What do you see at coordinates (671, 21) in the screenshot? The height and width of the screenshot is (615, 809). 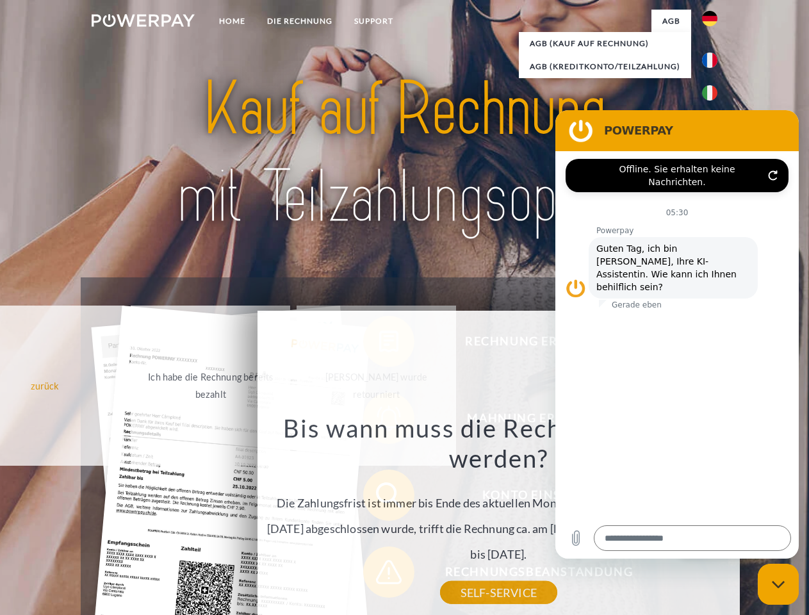 I see `a: agb` at bounding box center [671, 21].